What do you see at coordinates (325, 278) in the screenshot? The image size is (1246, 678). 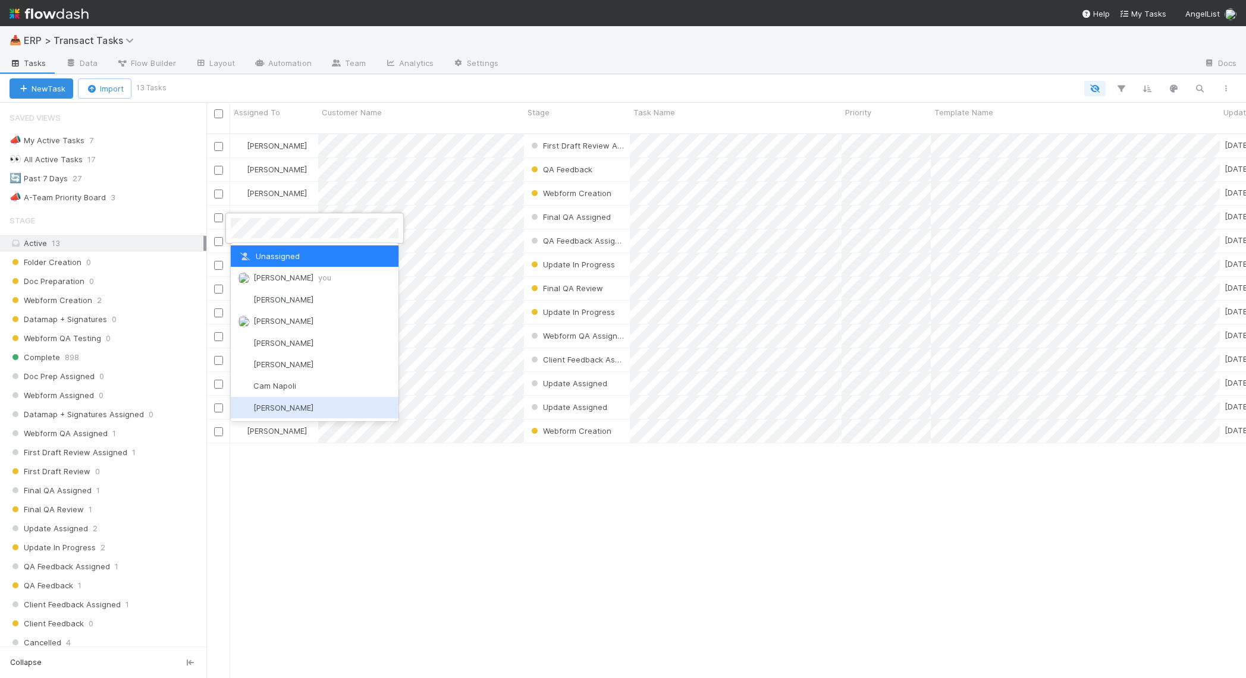 I see `span: you` at bounding box center [325, 278].